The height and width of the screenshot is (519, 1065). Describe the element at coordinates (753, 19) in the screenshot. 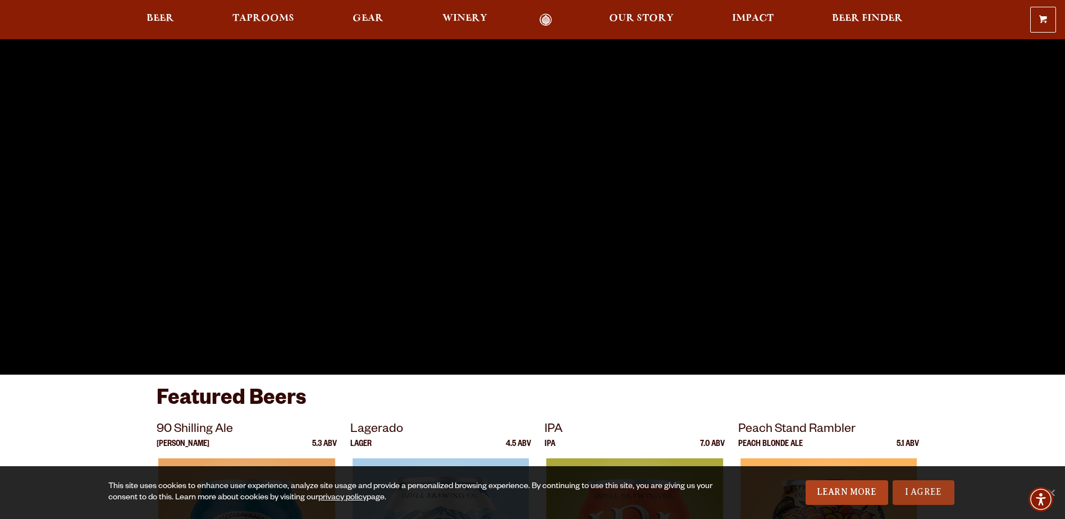

I see `span: Impact` at that location.